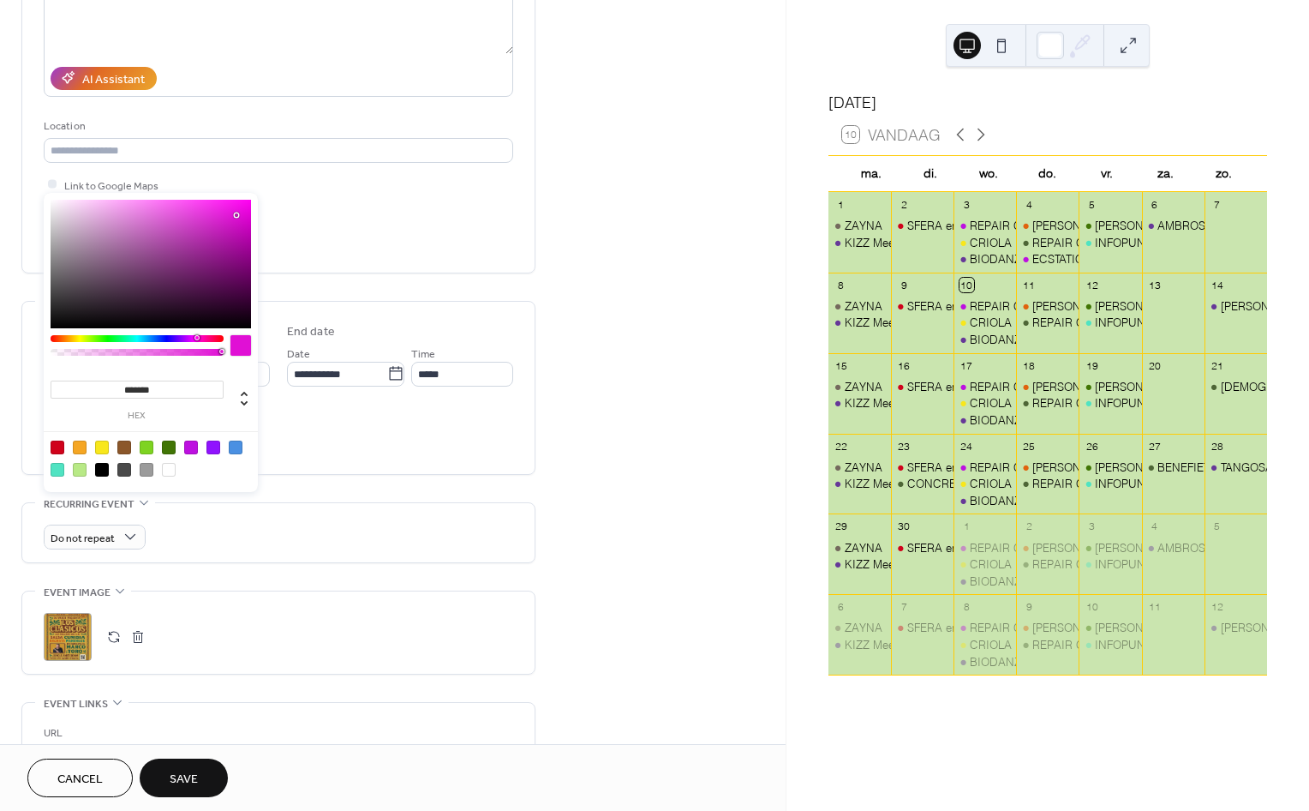 This screenshot has height=811, width=1309. What do you see at coordinates (1047, 259) in the screenshot?
I see `div: ECSTATIC DANCE AMSTERDAM` at bounding box center [1047, 259].